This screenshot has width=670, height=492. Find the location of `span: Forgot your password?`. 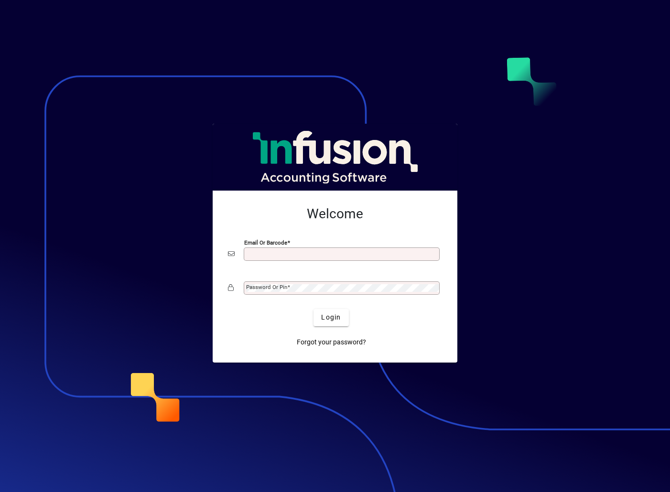

span: Forgot your password? is located at coordinates (331, 342).